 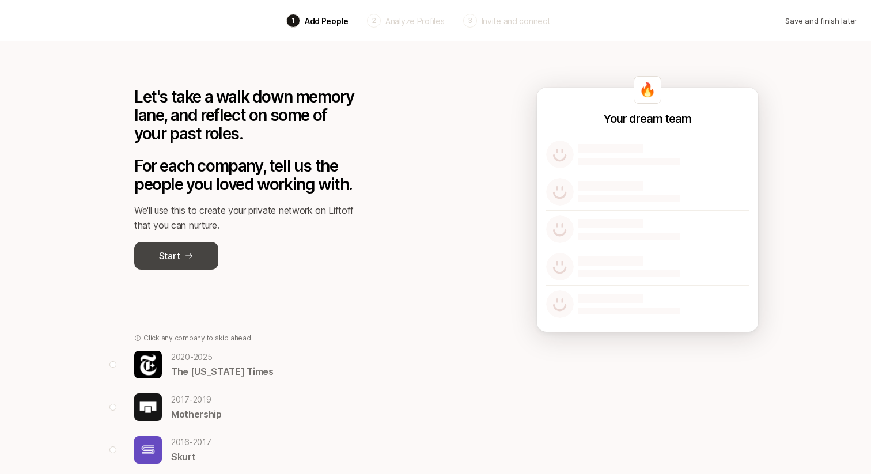 What do you see at coordinates (415, 21) in the screenshot?
I see `p: Analyze Profiles` at bounding box center [415, 21].